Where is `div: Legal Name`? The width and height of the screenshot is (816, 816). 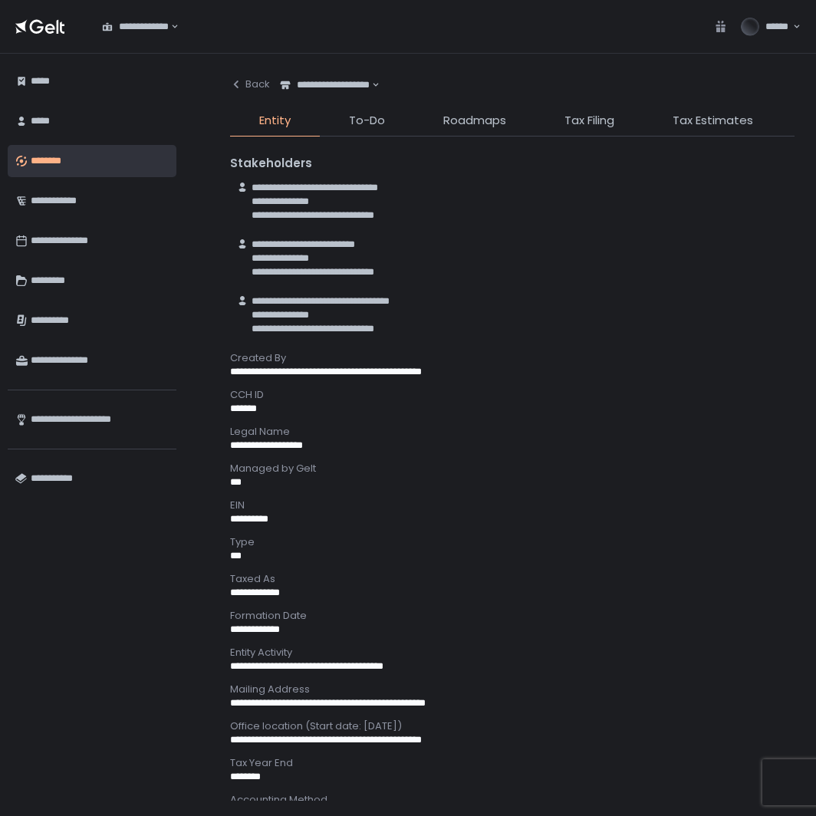 div: Legal Name is located at coordinates (512, 432).